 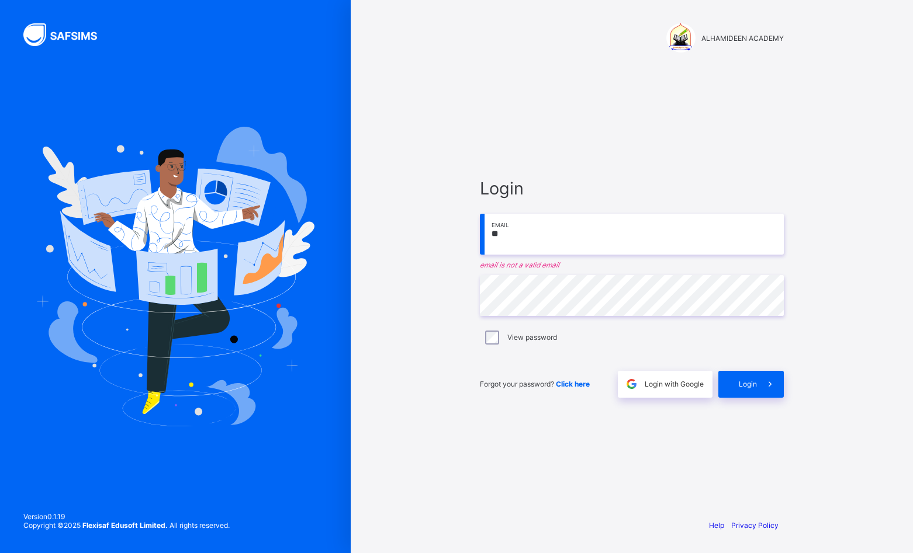 I want to click on span: Copyright © 2025 All rights reserved., so click(x=126, y=525).